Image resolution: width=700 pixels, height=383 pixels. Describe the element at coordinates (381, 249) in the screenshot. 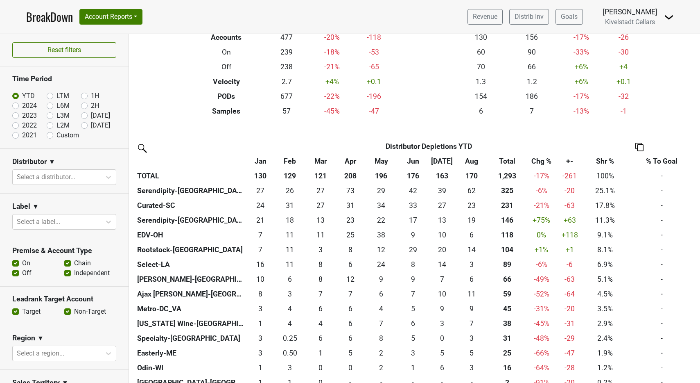

I see `td: 12.001` at that location.